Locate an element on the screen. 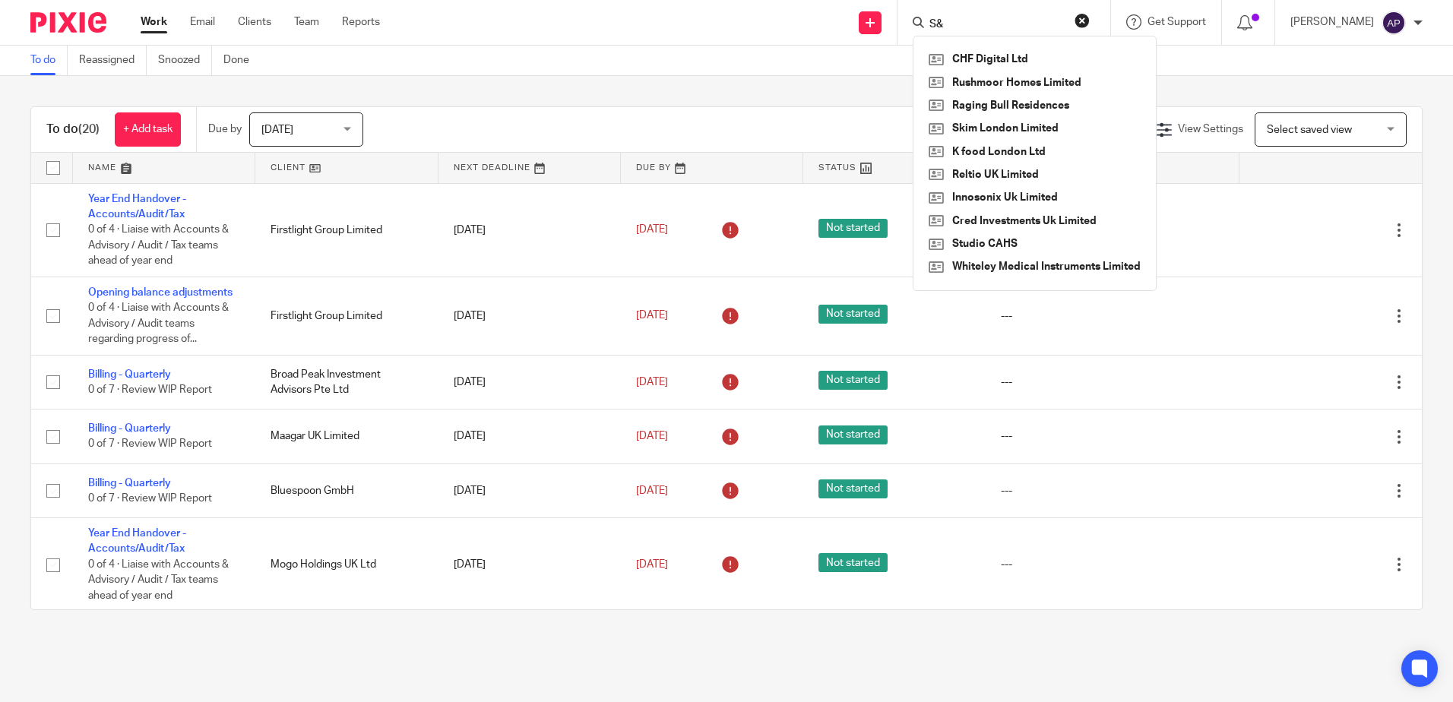 The height and width of the screenshot is (702, 1453). a: Reassigned is located at coordinates (112, 60).